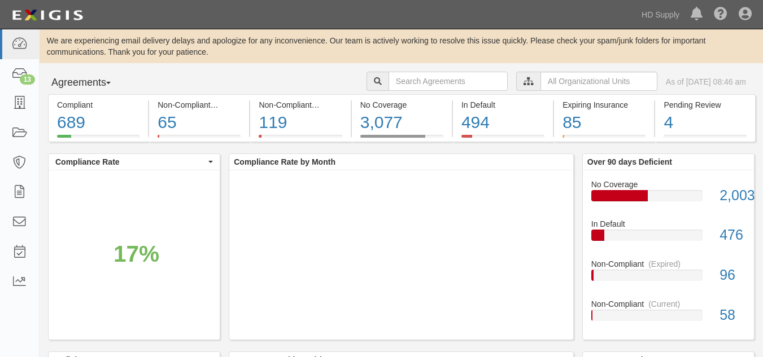 The height and width of the screenshot is (357, 763). Describe the element at coordinates (668, 199) in the screenshot. I see `a: No Coverage2,003` at that location.